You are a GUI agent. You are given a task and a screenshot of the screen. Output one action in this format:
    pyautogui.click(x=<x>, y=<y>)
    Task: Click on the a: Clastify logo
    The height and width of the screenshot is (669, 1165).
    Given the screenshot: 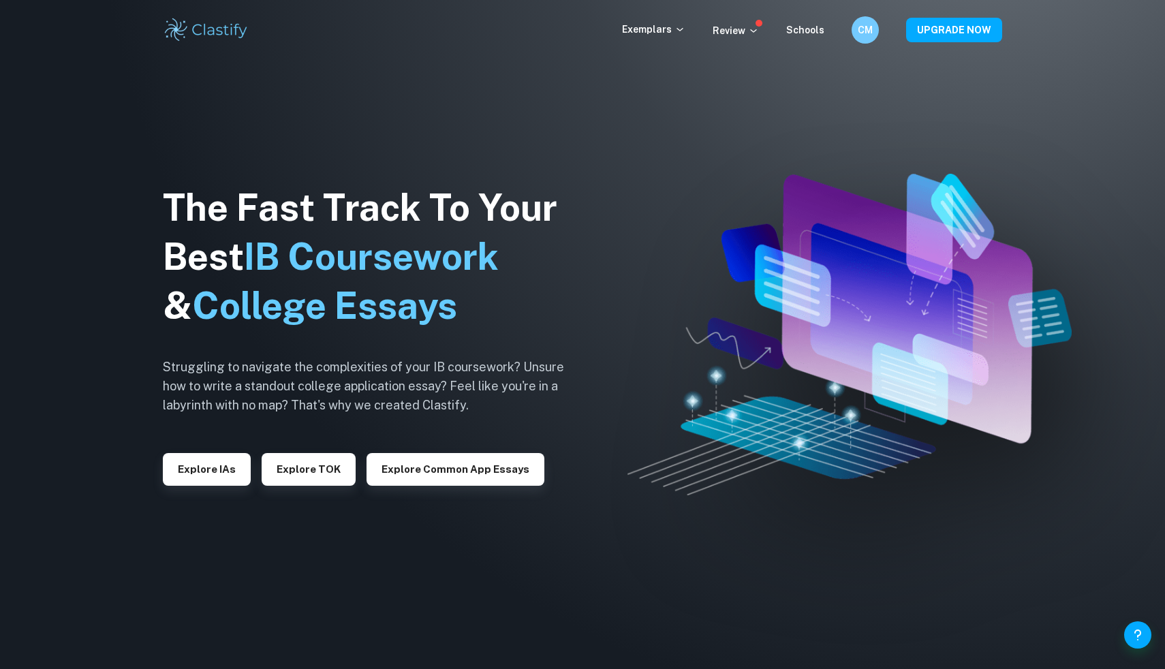 What is the action you would take?
    pyautogui.click(x=206, y=30)
    